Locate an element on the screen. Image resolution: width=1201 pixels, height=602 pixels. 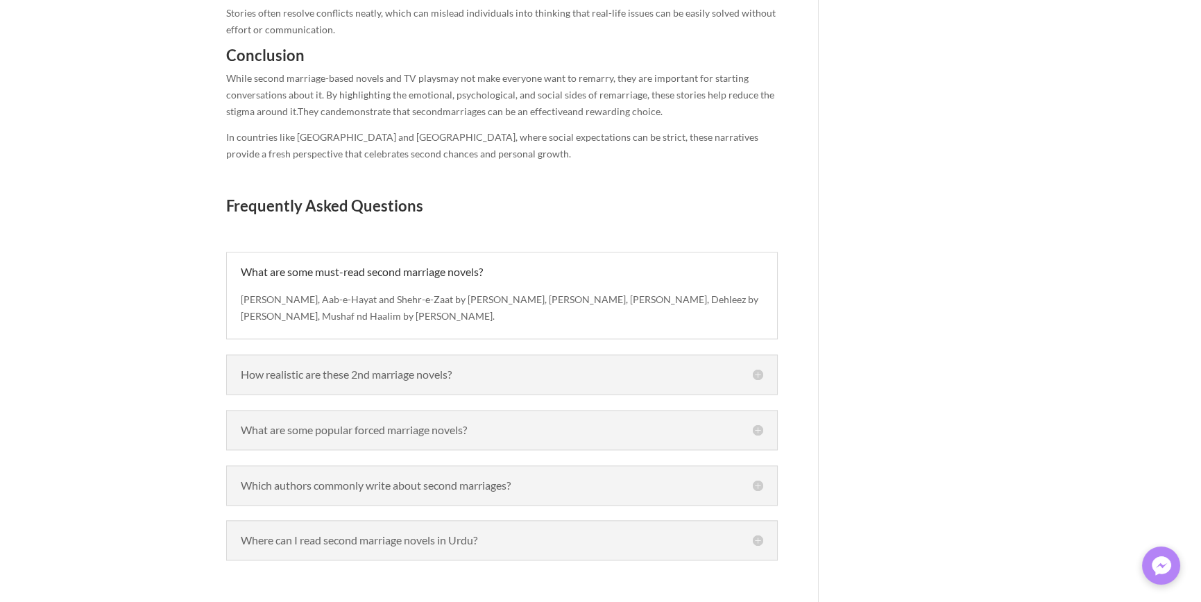
span: They can is located at coordinates (316, 111).